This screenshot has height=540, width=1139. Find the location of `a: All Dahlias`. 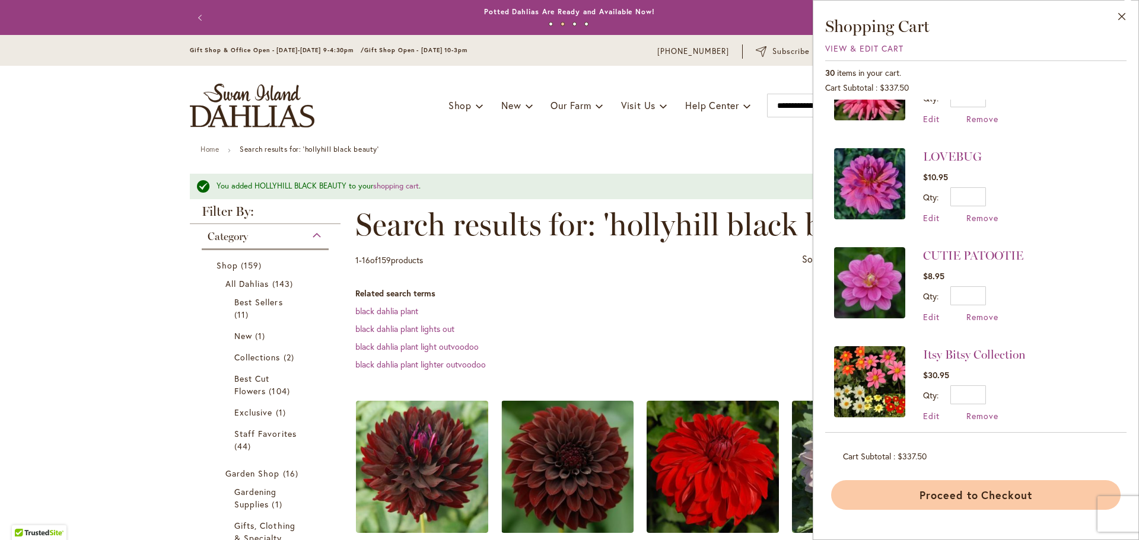

a: All Dahlias is located at coordinates (266, 283).